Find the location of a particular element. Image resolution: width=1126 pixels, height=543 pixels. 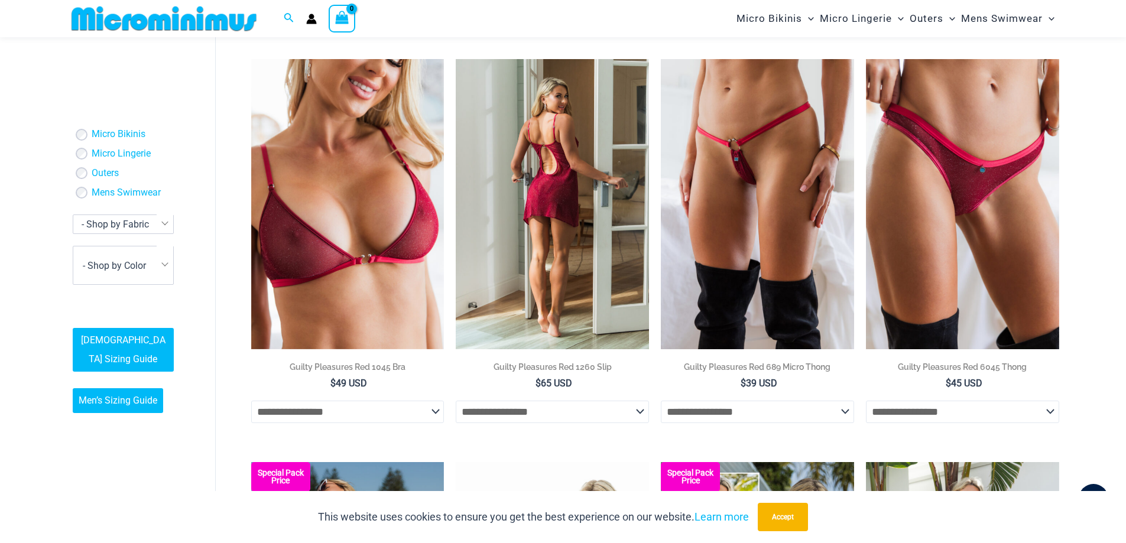

a: Guilty Pleasures Red 1045 Bra is located at coordinates (347, 369).